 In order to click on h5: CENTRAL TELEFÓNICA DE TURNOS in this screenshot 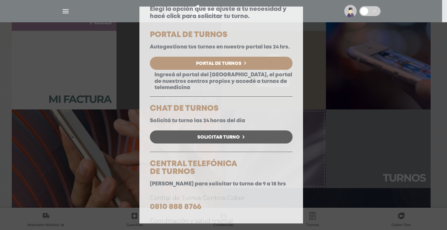, I will do `click(221, 168)`.